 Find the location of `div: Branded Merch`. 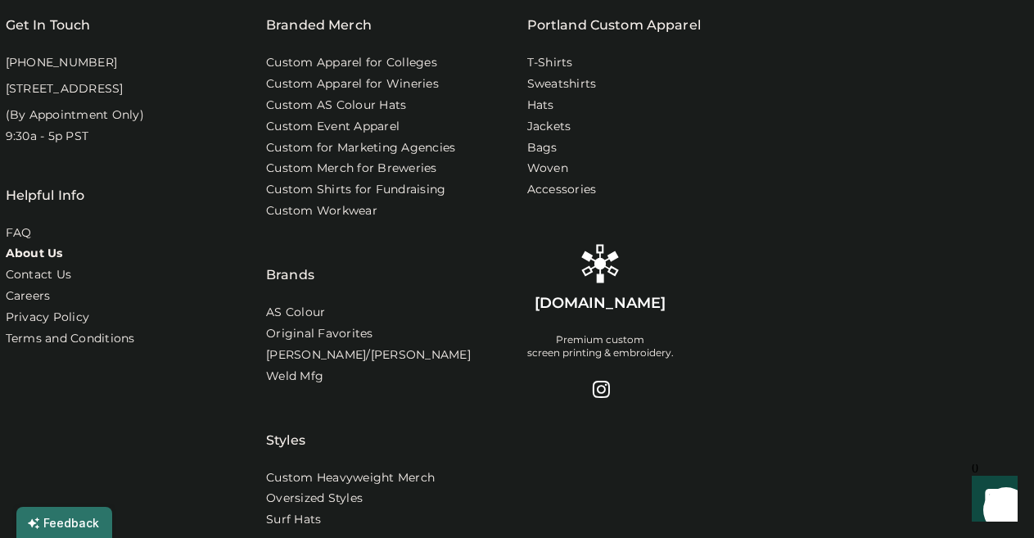

div: Branded Merch is located at coordinates (319, 25).